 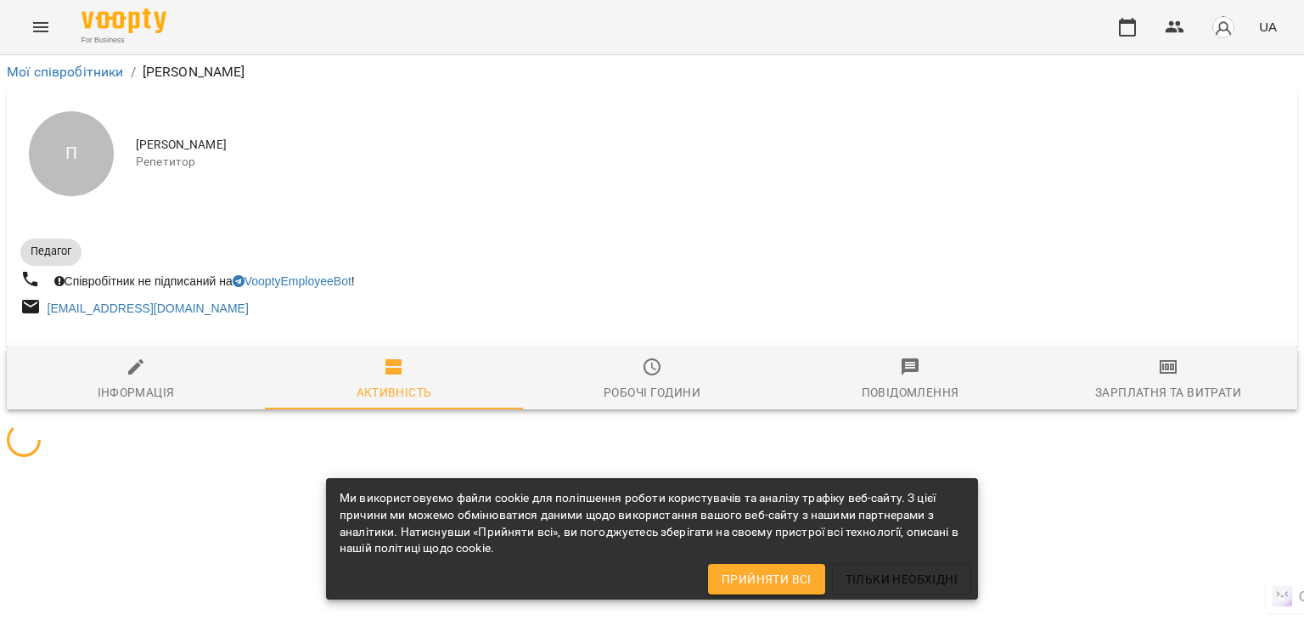 I want to click on div: Інформація, so click(x=136, y=392).